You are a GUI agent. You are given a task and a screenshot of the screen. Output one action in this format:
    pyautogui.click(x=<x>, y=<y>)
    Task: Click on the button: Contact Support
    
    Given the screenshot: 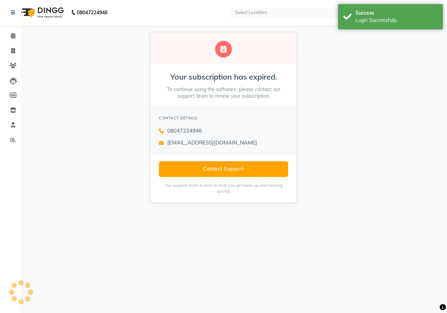 What is the action you would take?
    pyautogui.click(x=223, y=169)
    